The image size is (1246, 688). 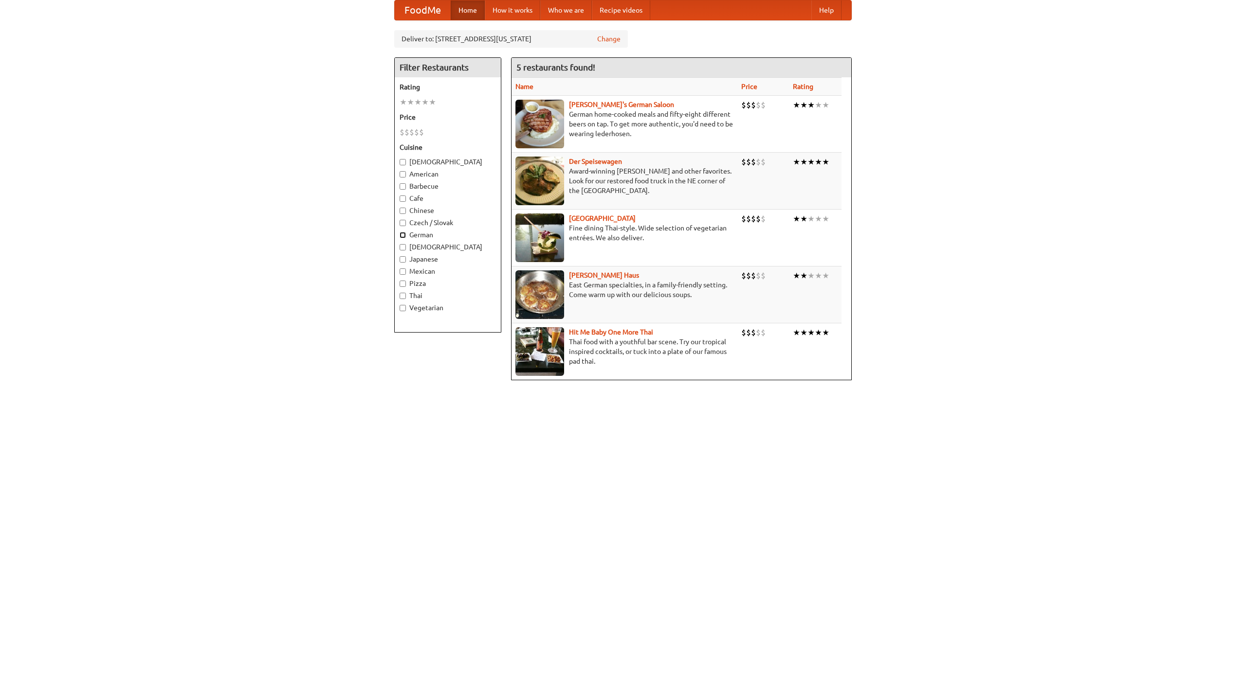 What do you see at coordinates (402, 186) in the screenshot?
I see `input: Barbecue` at bounding box center [402, 186].